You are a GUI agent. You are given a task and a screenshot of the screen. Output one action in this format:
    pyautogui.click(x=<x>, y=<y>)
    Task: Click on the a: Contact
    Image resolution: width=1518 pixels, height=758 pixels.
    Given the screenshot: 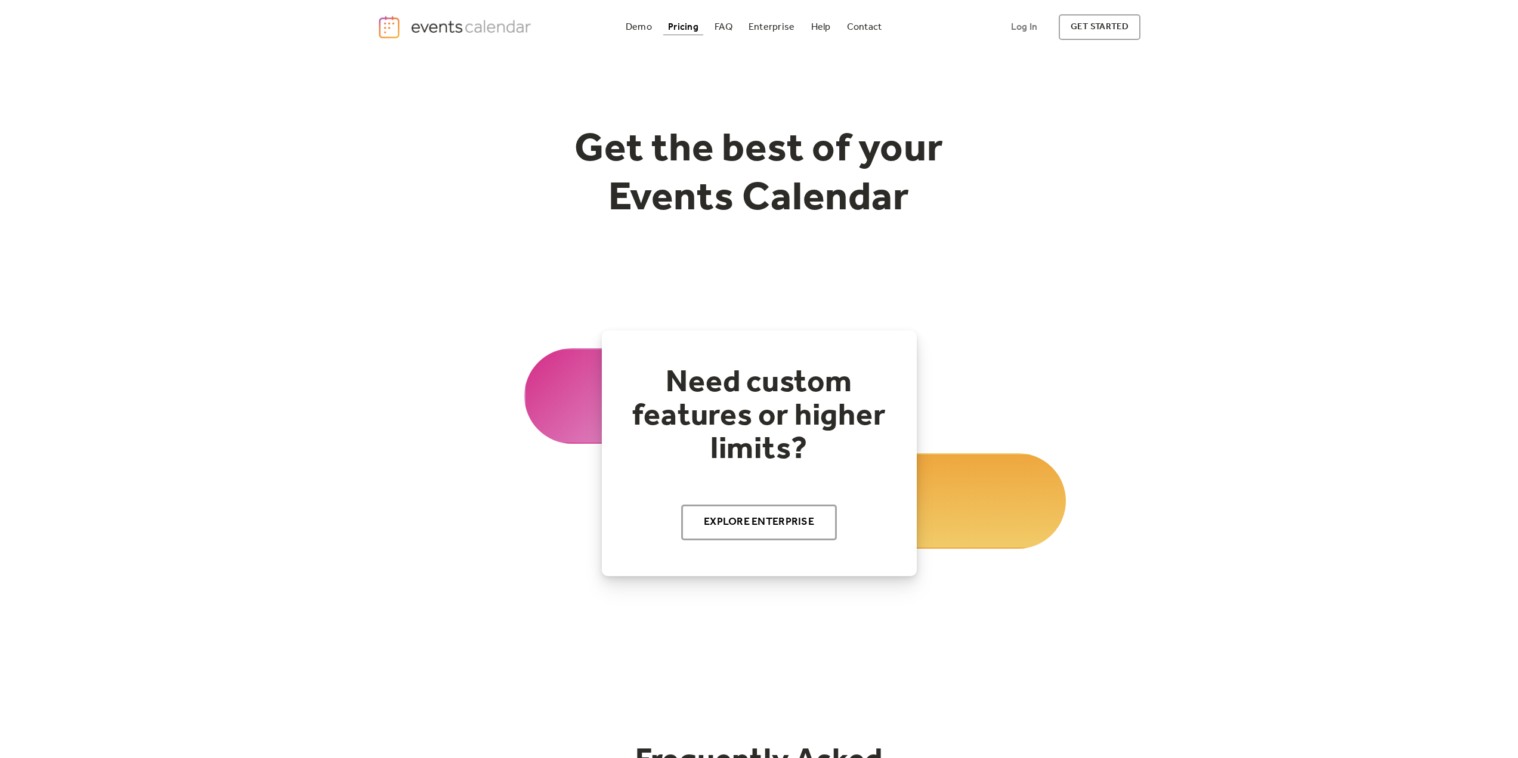 What is the action you would take?
    pyautogui.click(x=864, y=27)
    